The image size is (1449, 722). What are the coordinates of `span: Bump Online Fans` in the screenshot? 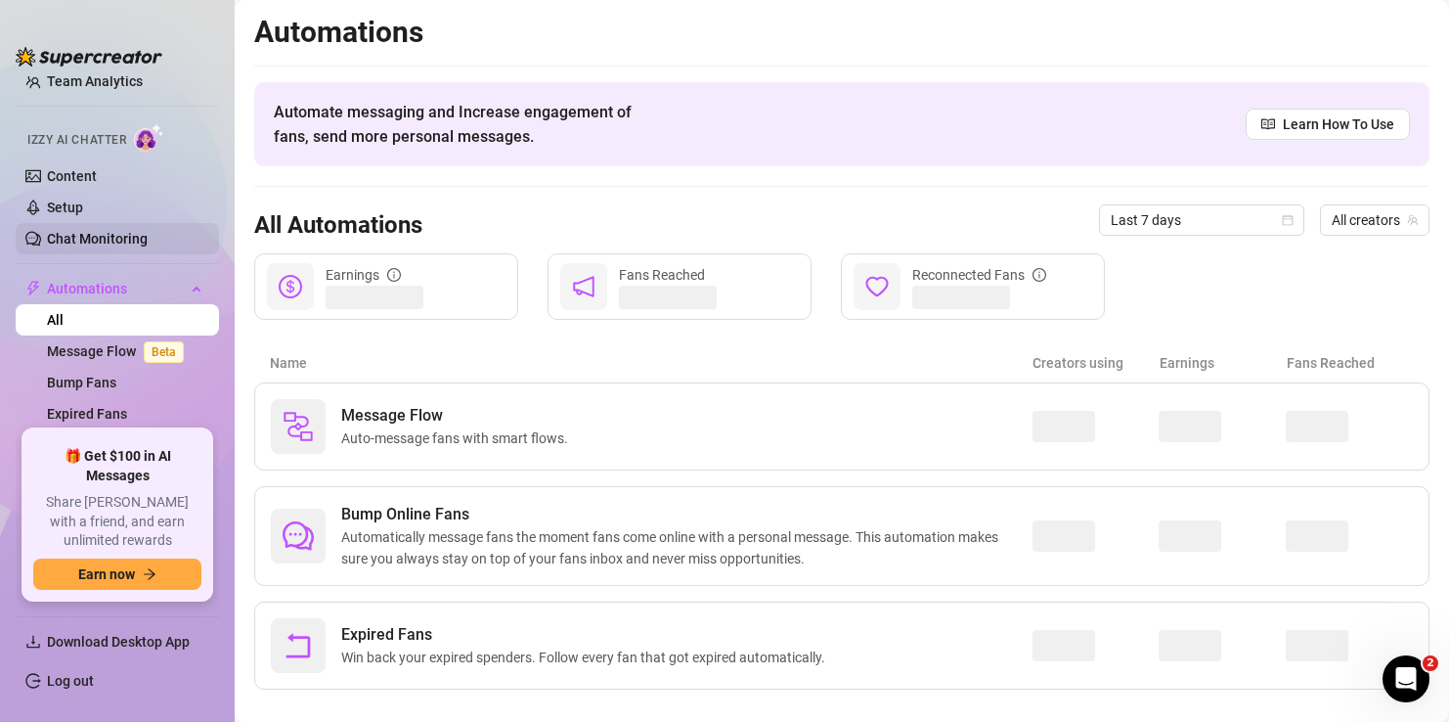 It's located at (686, 514).